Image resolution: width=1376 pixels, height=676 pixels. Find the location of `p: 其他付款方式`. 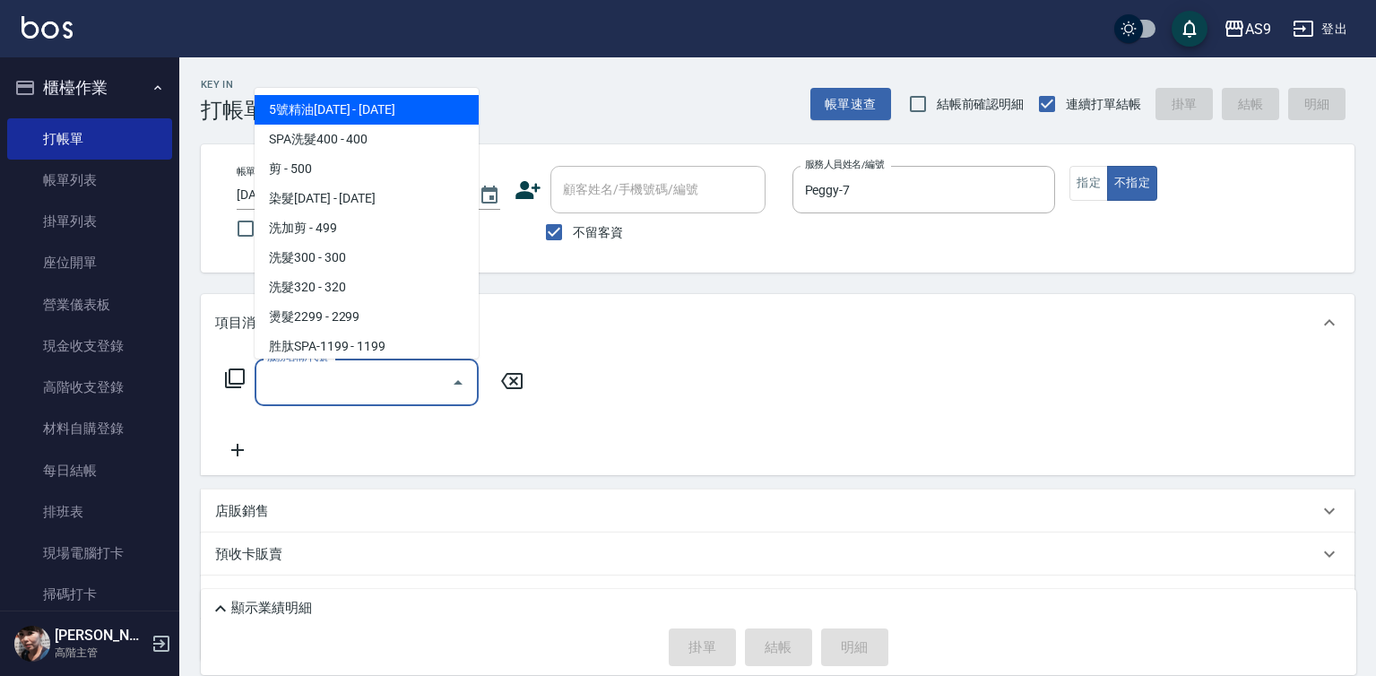

p: 其他付款方式 is located at coordinates (260, 597).